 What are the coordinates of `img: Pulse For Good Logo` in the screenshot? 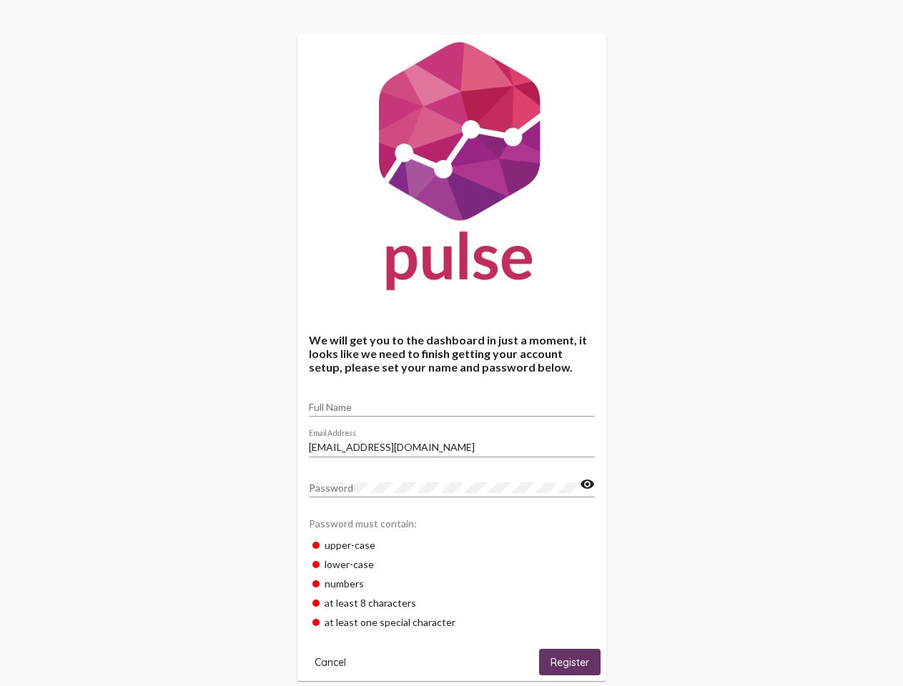 It's located at (452, 169).